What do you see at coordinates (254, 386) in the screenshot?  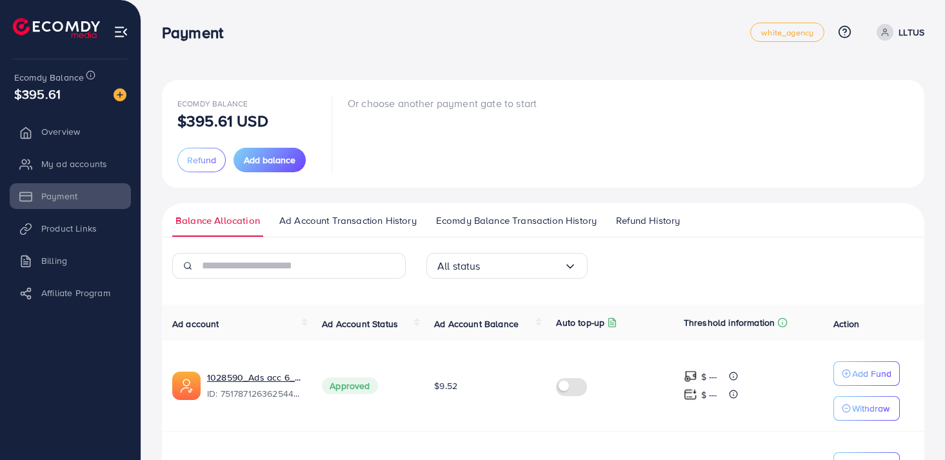 I see `div: <span class='underline'>1028590_Ads acc 6_1750390915755</span></br>7517871263625445383` at bounding box center [254, 386].